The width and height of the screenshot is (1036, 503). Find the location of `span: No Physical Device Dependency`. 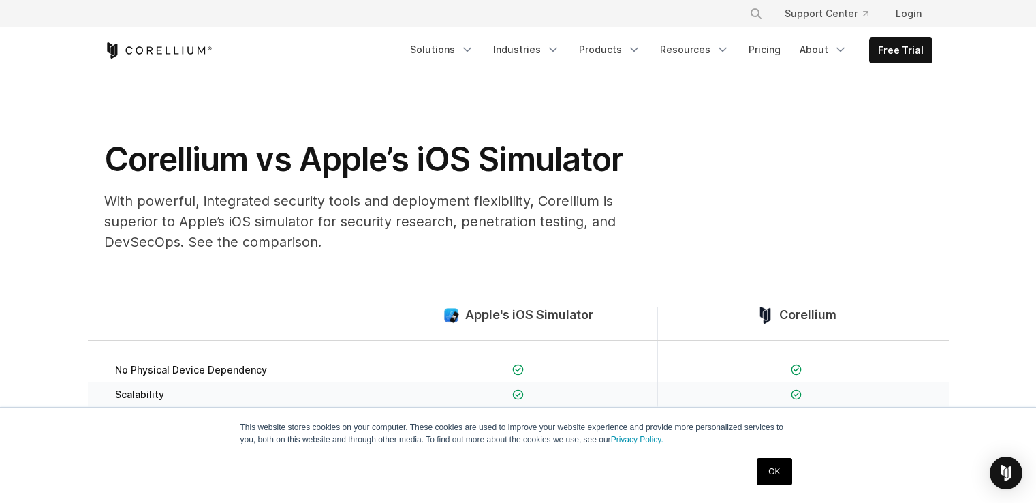

span: No Physical Device Dependency is located at coordinates (191, 370).